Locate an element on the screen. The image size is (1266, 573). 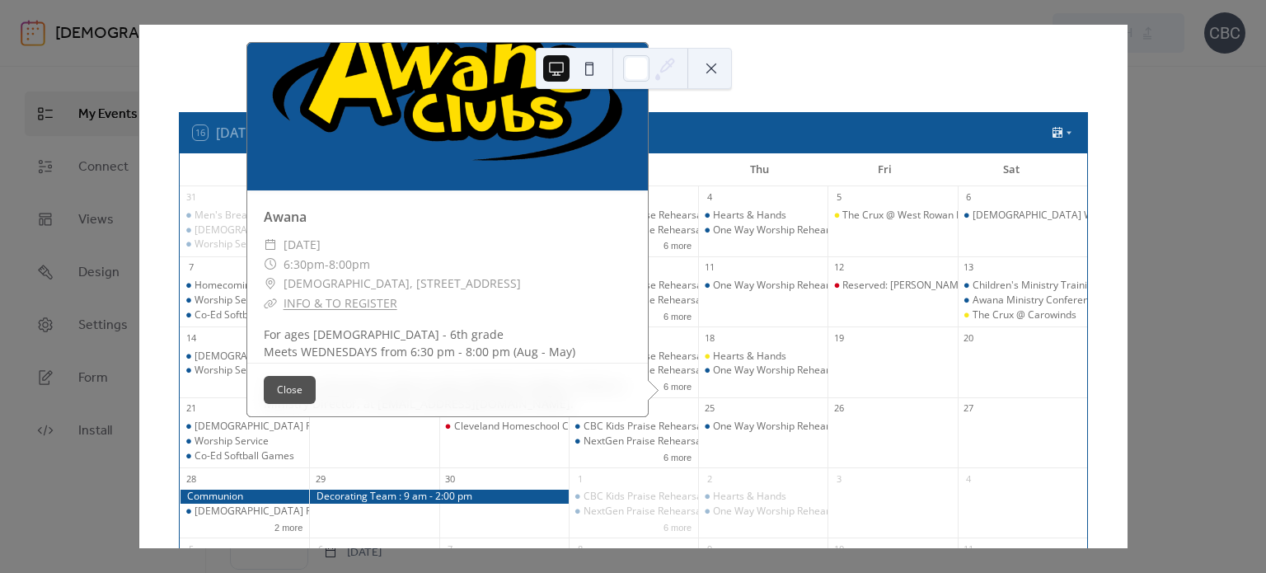
a: Awana is located at coordinates (285, 217).